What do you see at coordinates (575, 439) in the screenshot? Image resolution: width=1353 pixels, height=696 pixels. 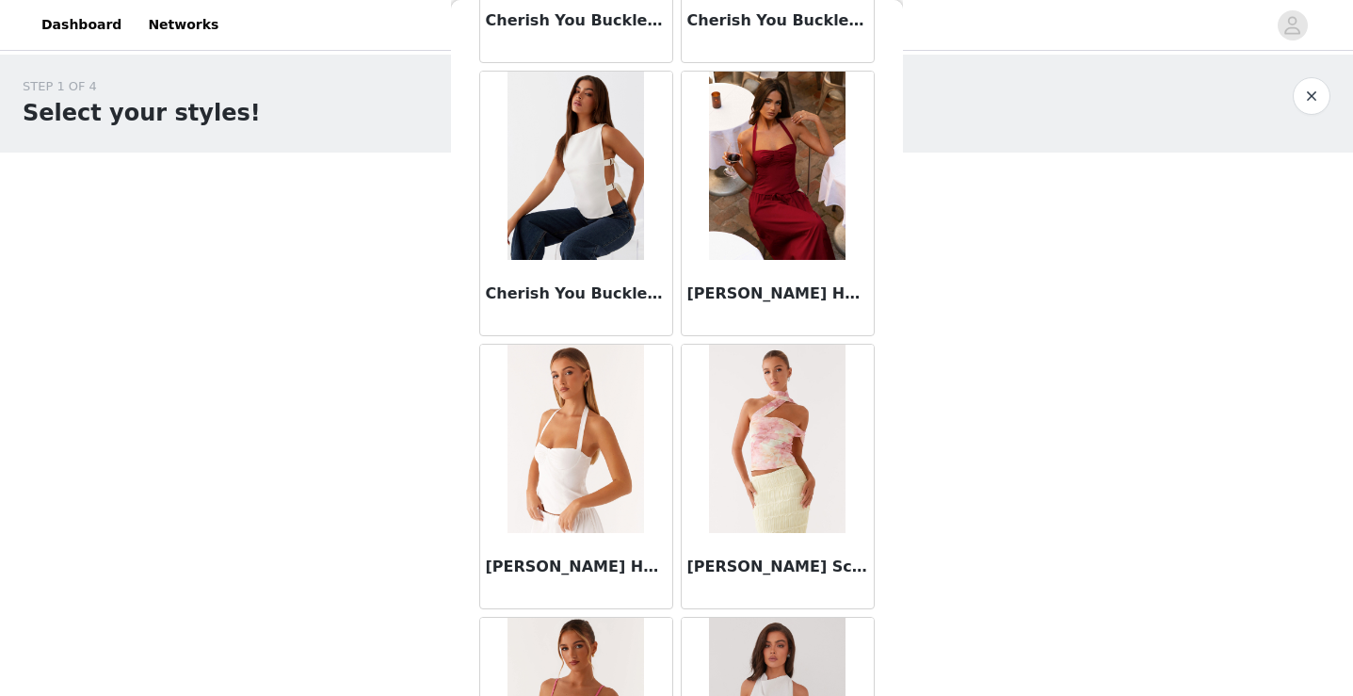 I see `img: Cheryl Bustier Halter Top - White` at bounding box center [575, 439].